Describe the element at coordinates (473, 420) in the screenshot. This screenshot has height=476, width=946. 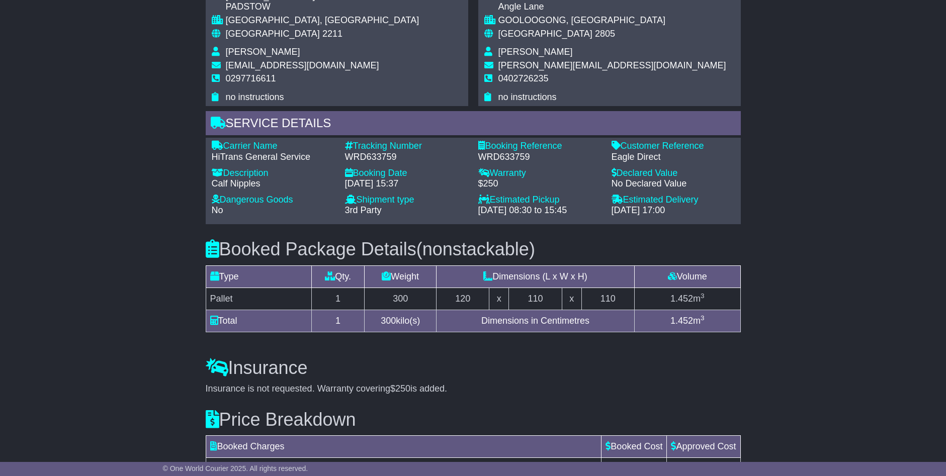
I see `h3: Price Breakdown` at that location.